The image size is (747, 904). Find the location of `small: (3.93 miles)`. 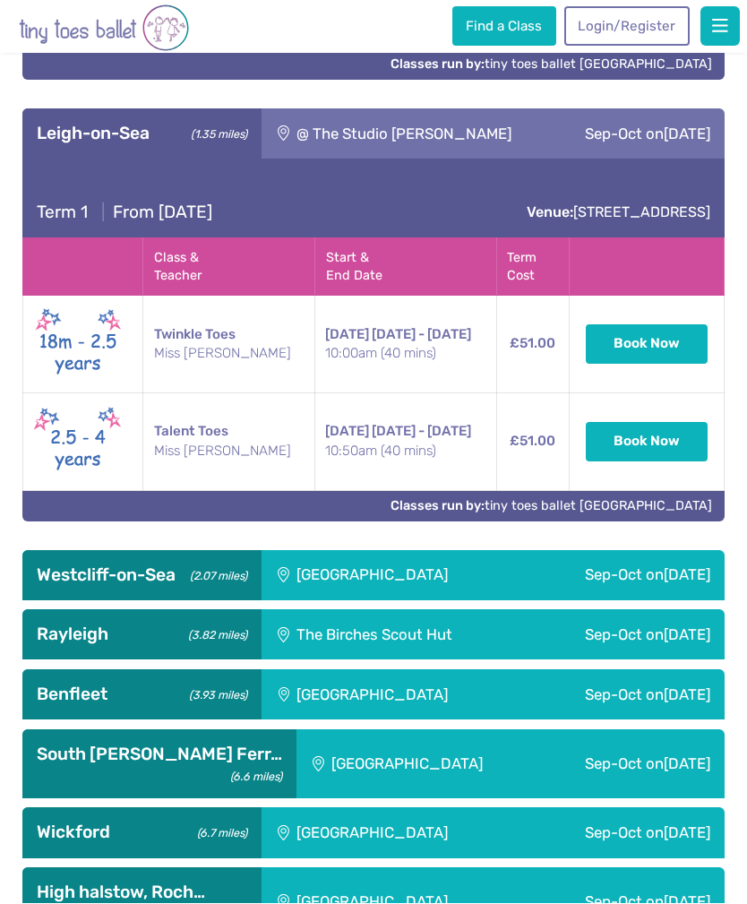

small: (3.93 miles) is located at coordinates (215, 694).